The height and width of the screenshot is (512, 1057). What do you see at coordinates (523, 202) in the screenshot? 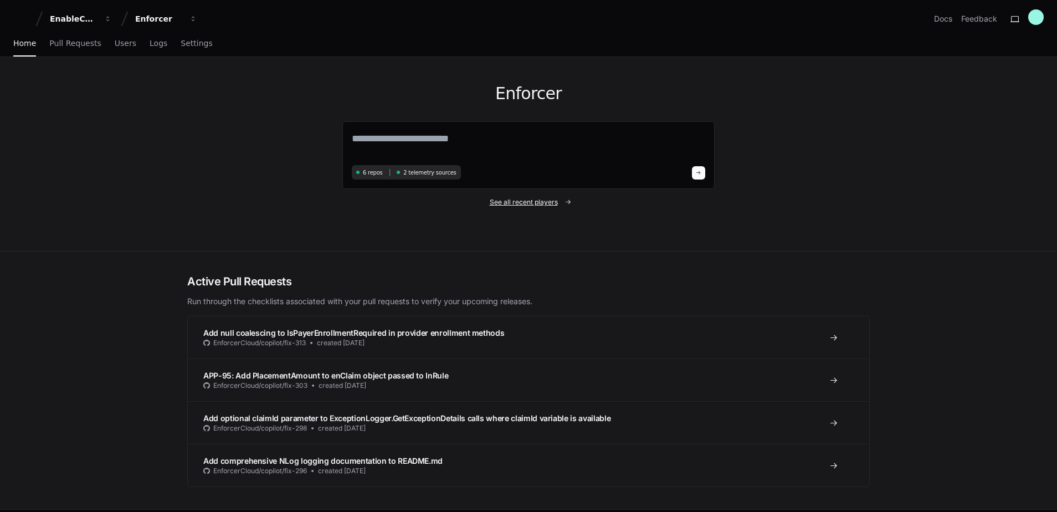
I see `span: See all recent players` at bounding box center [523, 202].